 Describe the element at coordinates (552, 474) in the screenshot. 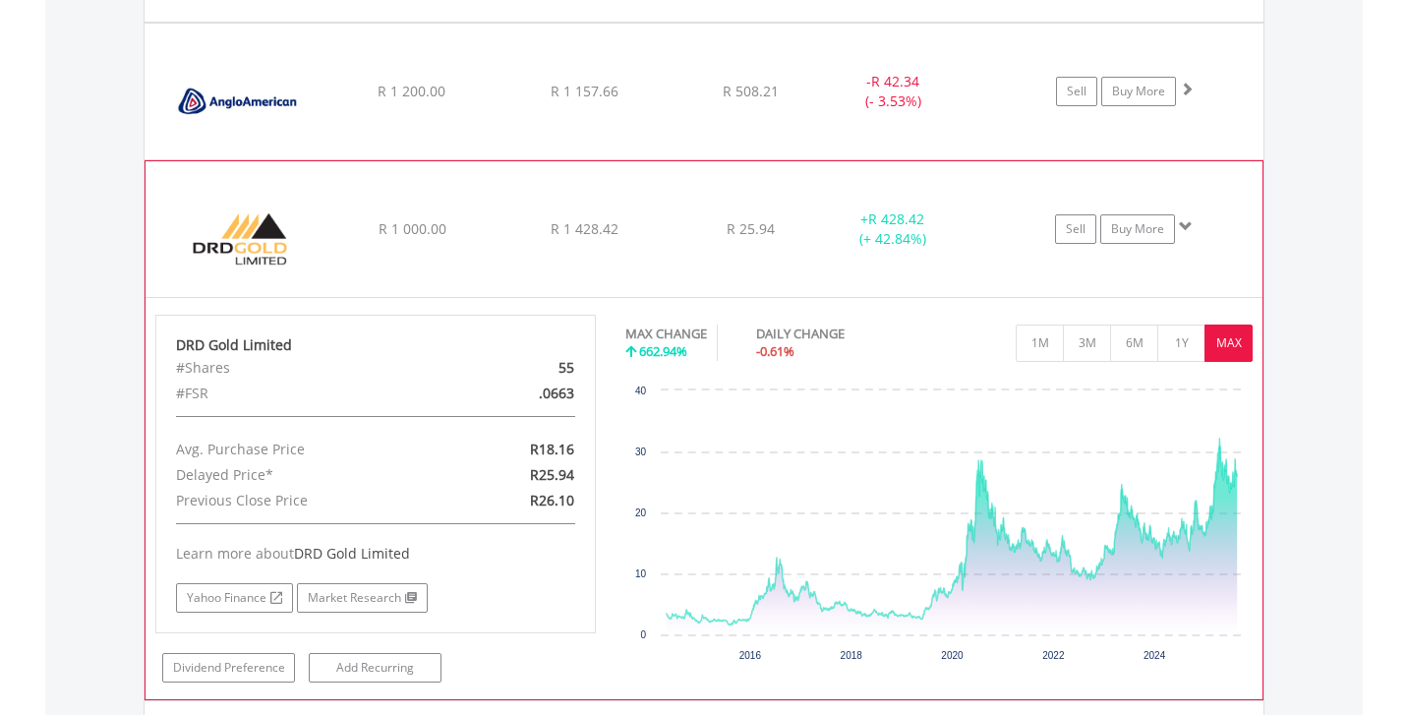

I see `span: R25.94` at that location.